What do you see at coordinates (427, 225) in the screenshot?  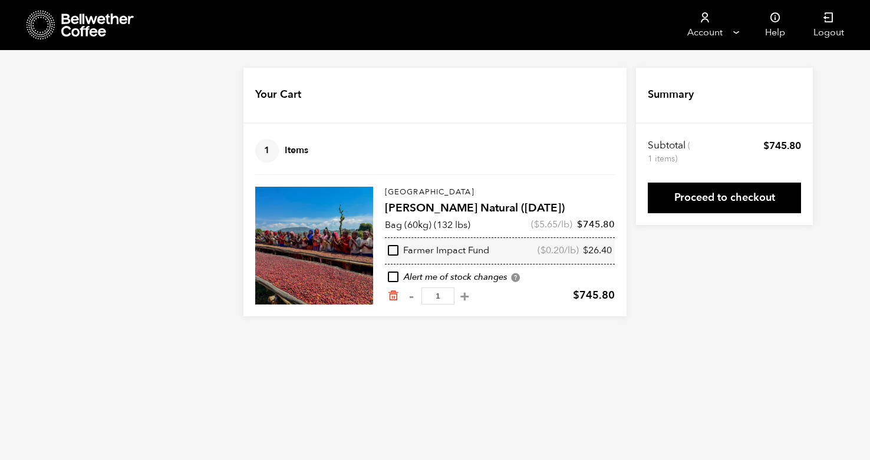 I see `p: Bag (60kg) (132 lbs)` at bounding box center [427, 225].